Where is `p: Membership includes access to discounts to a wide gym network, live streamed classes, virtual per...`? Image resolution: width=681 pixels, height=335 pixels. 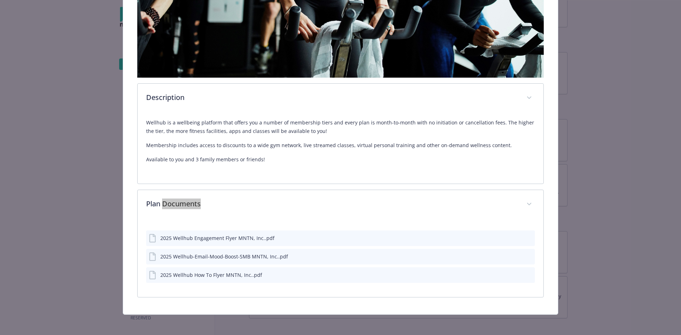
p: Membership includes access to discounts to a wide gym network, live streamed classes, virtual per... is located at coordinates (341, 146).